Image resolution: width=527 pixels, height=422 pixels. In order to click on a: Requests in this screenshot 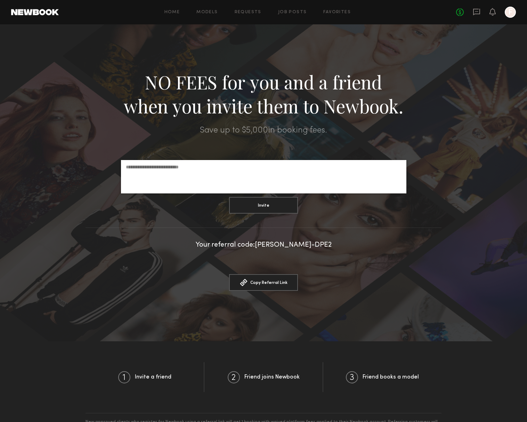, I will do `click(248, 12)`.